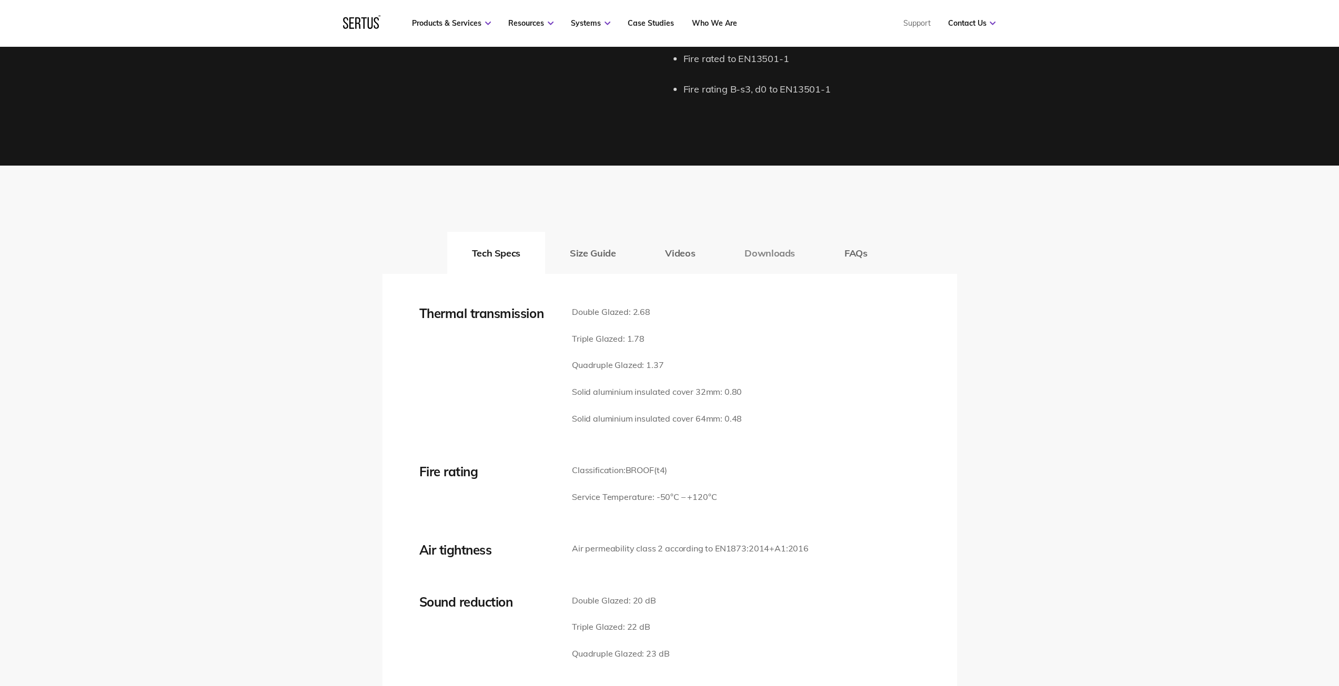 The width and height of the screenshot is (1339, 686). What do you see at coordinates (592, 253) in the screenshot?
I see `button: Size Guide` at bounding box center [592, 253].